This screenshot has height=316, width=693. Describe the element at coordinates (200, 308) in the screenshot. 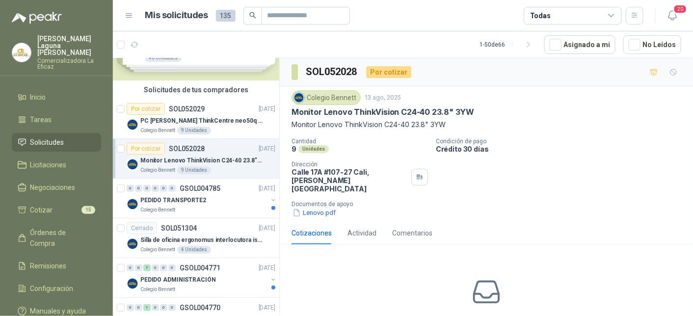

I see `p: GSOL004770` at that location.